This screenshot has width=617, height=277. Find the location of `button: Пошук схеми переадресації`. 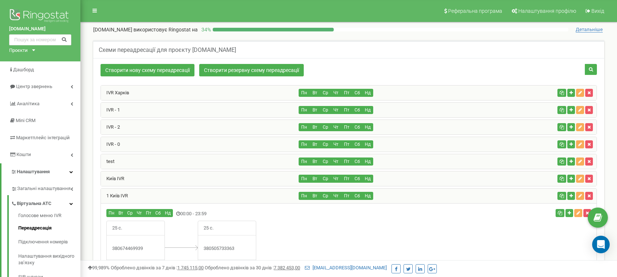

button: Пошук схеми переадресації is located at coordinates (591, 70).